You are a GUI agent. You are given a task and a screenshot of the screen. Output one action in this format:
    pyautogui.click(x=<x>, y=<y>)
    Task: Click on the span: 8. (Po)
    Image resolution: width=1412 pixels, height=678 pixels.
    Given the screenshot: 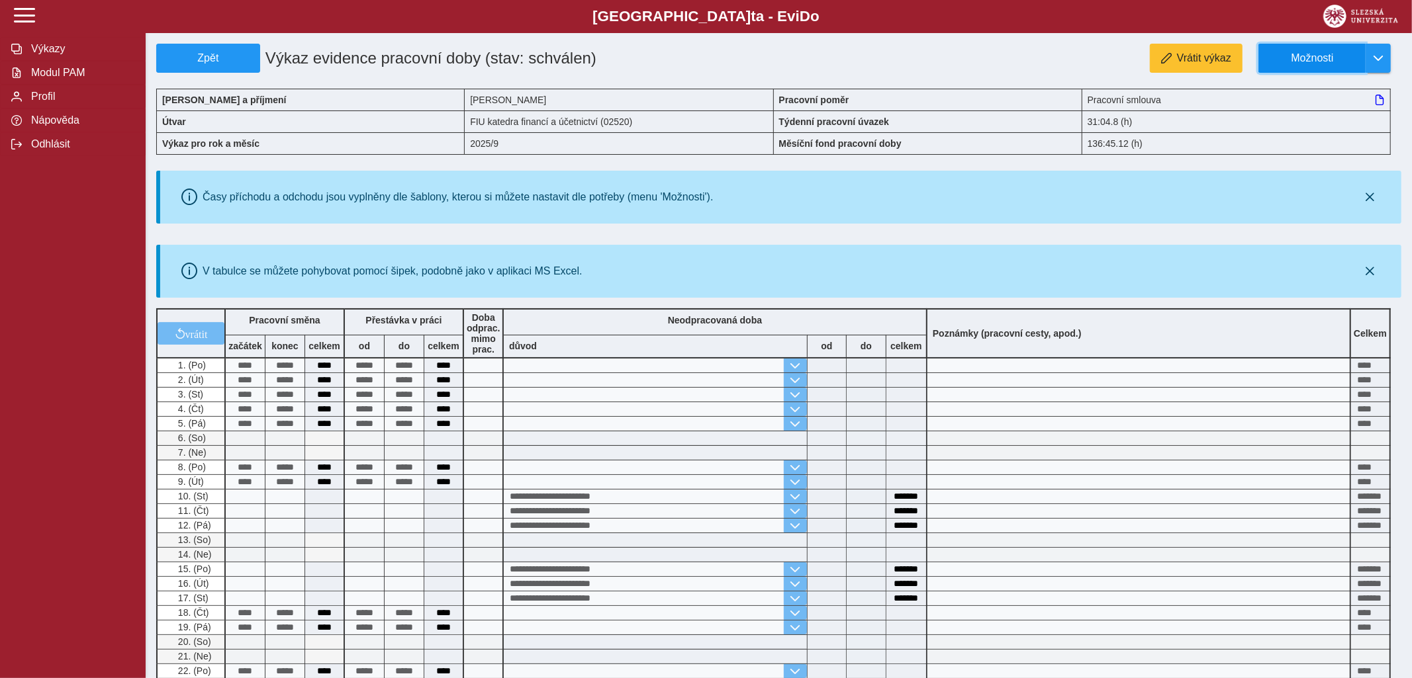 What is the action you would take?
    pyautogui.click(x=191, y=467)
    